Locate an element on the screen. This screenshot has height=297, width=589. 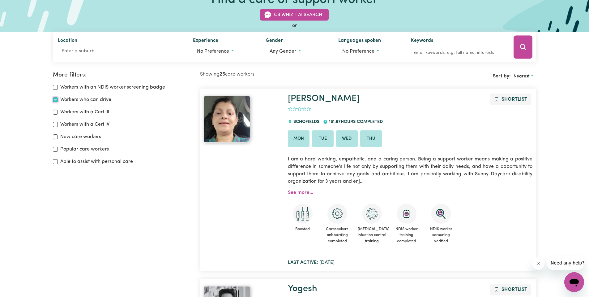
button: Worker gender preference is located at coordinates (297, 51).